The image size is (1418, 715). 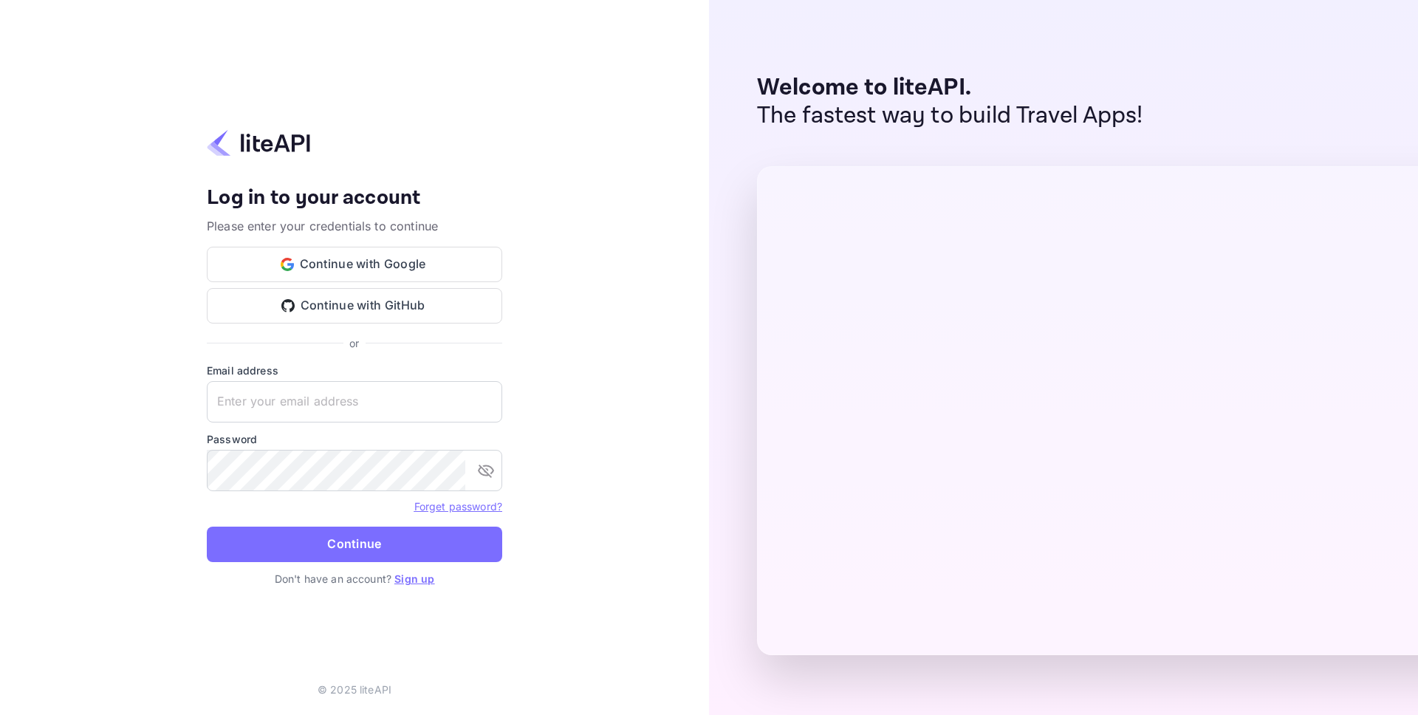 What do you see at coordinates (414, 578) in the screenshot?
I see `a: Sign up` at bounding box center [414, 578].